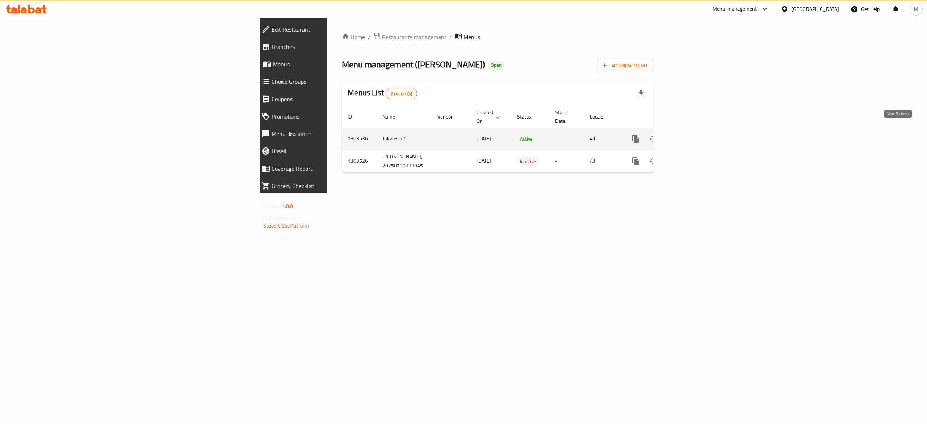  What do you see at coordinates (735, 9) in the screenshot?
I see `div: Menu-management` at bounding box center [735, 9].